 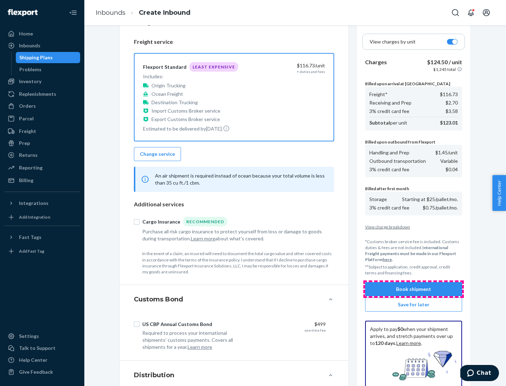 What do you see at coordinates (42, 238) in the screenshot?
I see `button: Fast Tags` at bounding box center [42, 238].